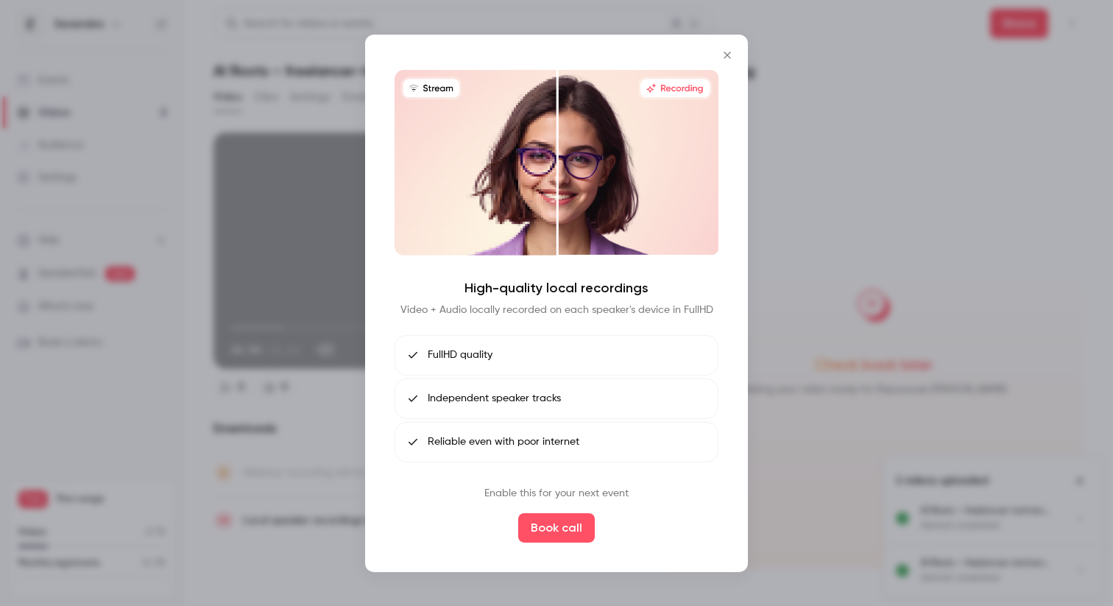 This screenshot has width=1113, height=606. Describe the element at coordinates (727, 54) in the screenshot. I see `button: Close` at that location.